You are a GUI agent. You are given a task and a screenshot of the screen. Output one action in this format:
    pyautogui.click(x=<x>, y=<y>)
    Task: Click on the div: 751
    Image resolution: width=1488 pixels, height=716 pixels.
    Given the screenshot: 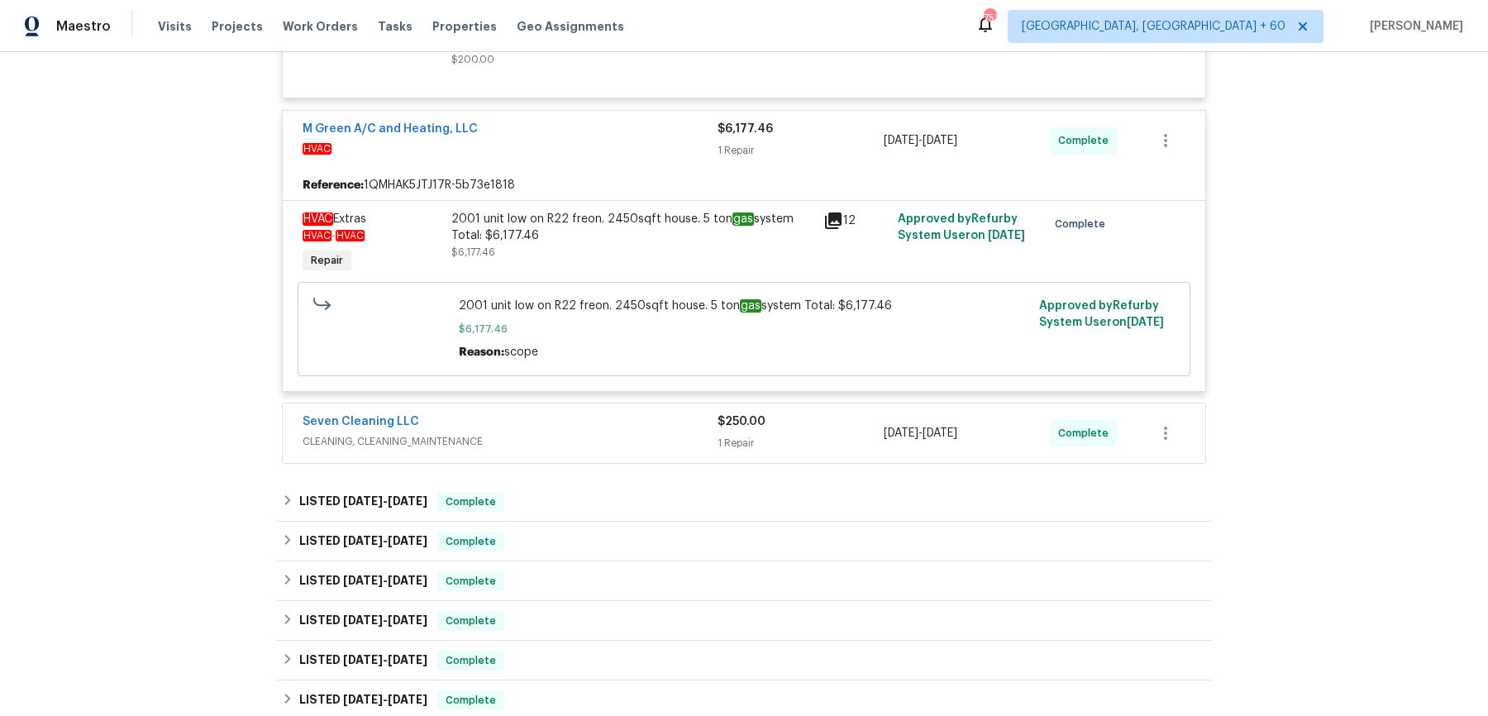 What is the action you would take?
    pyautogui.click(x=989, y=18)
    